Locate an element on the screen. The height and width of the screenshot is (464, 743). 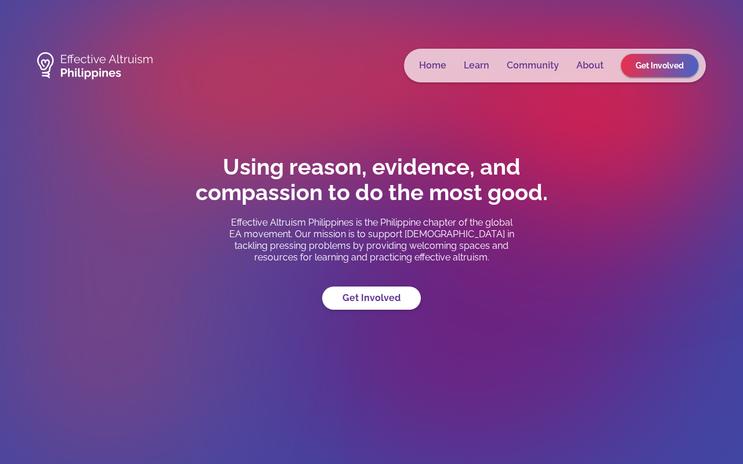
h1: Using reason, evidence, and compassion to do the most good. is located at coordinates (371, 180).